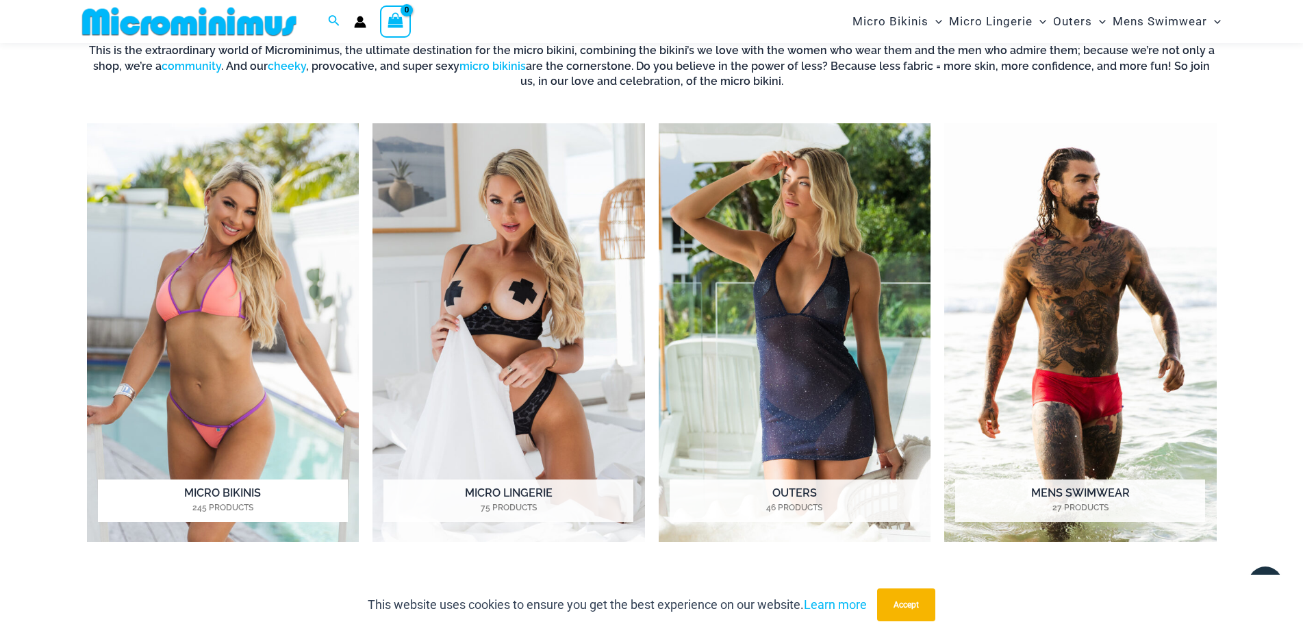  Describe the element at coordinates (509, 332) in the screenshot. I see `a: Visit product category Micro Lingerie` at that location.